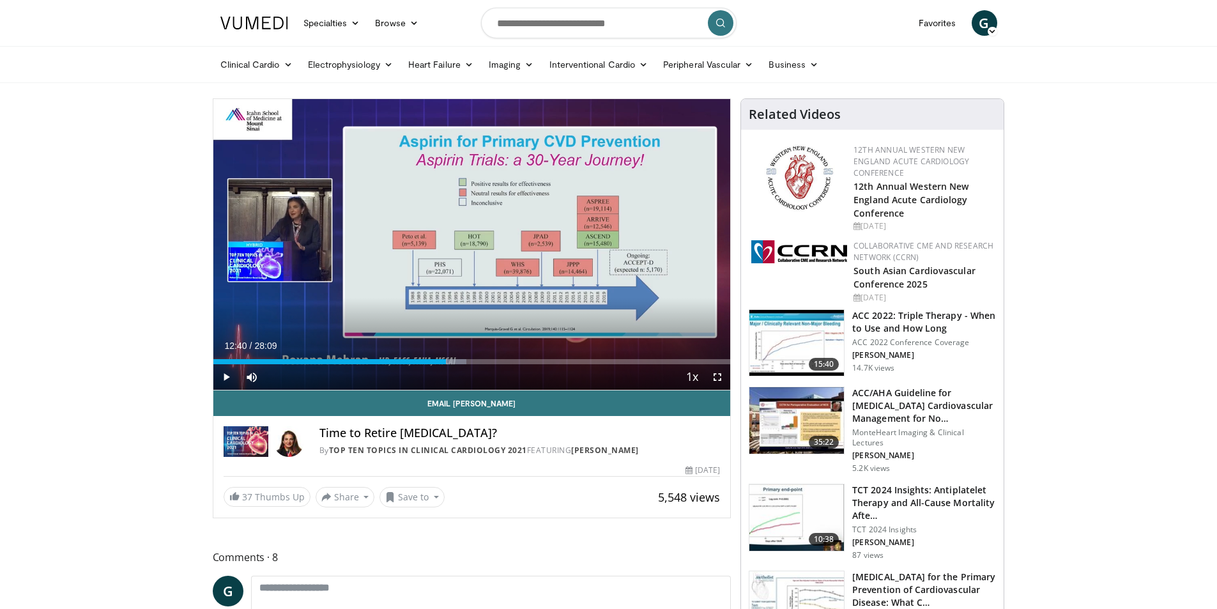  What do you see at coordinates (599, 65) in the screenshot?
I see `a: Interventional Cardio` at bounding box center [599, 65].